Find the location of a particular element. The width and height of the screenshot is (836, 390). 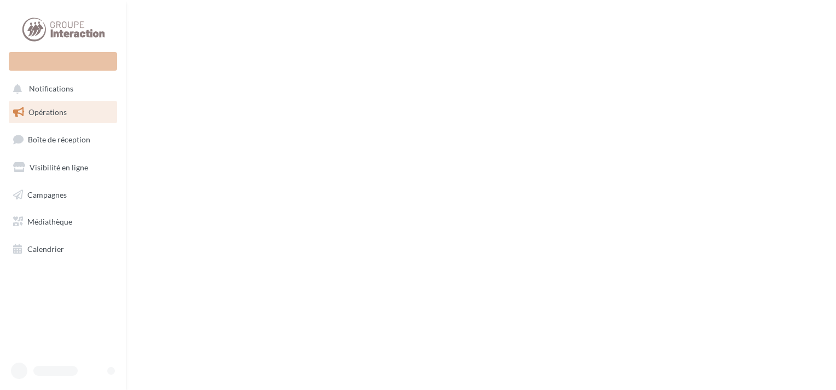

a: Visibilité en ligne is located at coordinates (63, 167).